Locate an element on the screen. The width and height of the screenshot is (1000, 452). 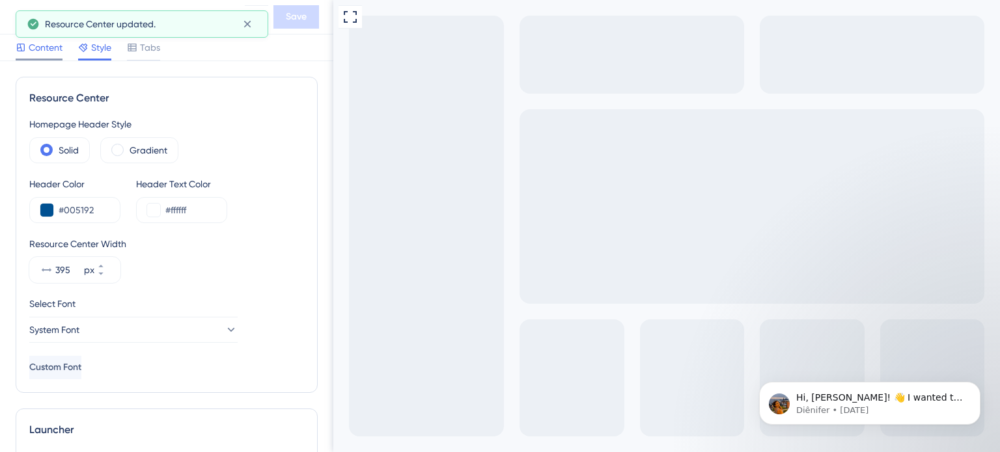
div: 3 is located at coordinates (50, 12).